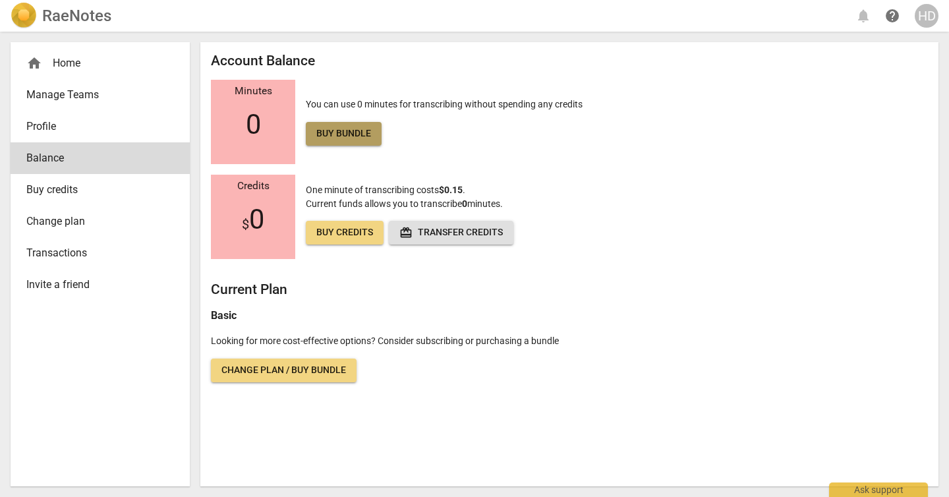 The image size is (949, 497). I want to click on p: You can use 0 minutes for transcribing without spending any credits, so click(444, 121).